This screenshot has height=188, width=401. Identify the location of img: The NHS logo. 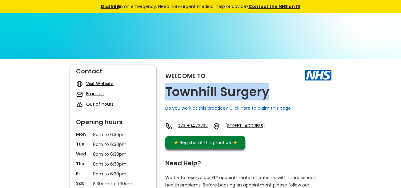
(318, 75).